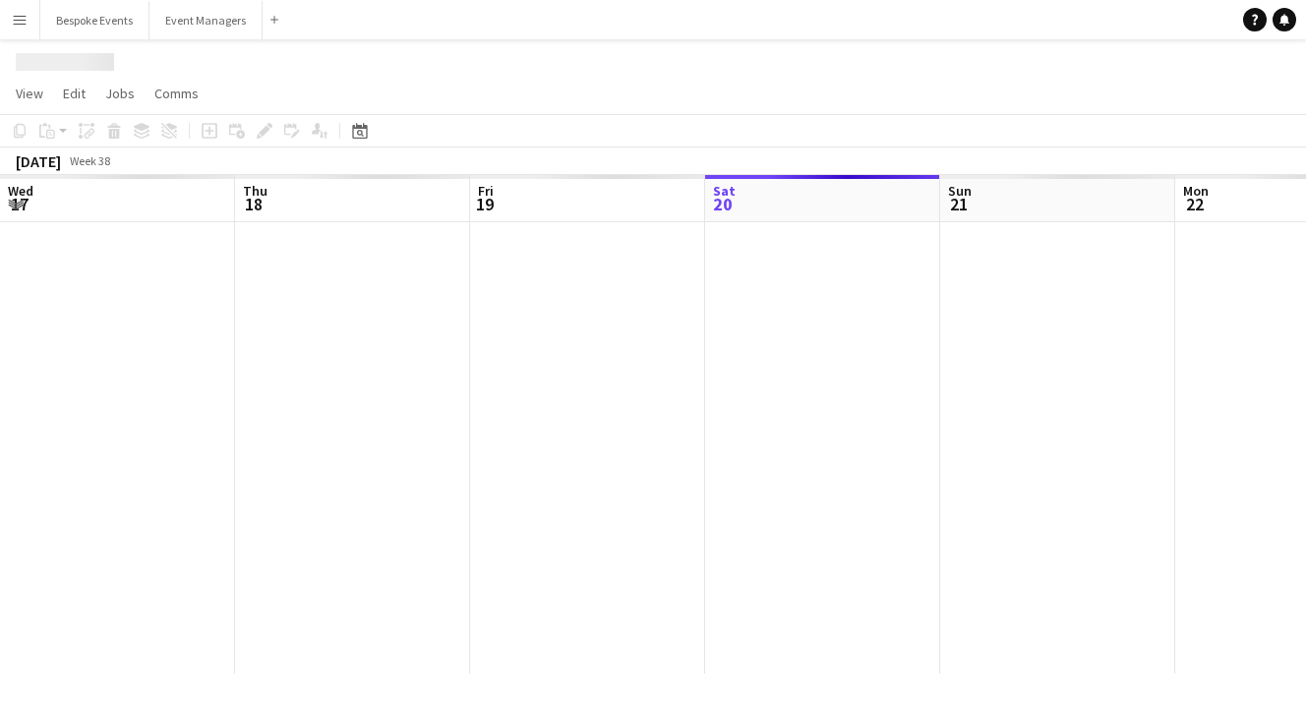 The height and width of the screenshot is (707, 1306). Describe the element at coordinates (74, 93) in the screenshot. I see `span: Edit` at that location.